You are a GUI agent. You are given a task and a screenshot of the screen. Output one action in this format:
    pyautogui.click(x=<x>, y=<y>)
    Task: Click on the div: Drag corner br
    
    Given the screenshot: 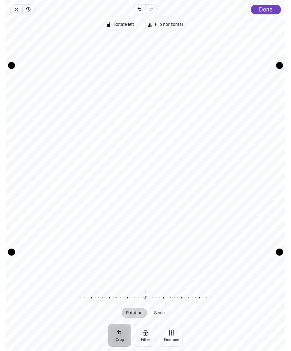 What is the action you would take?
    pyautogui.click(x=279, y=252)
    